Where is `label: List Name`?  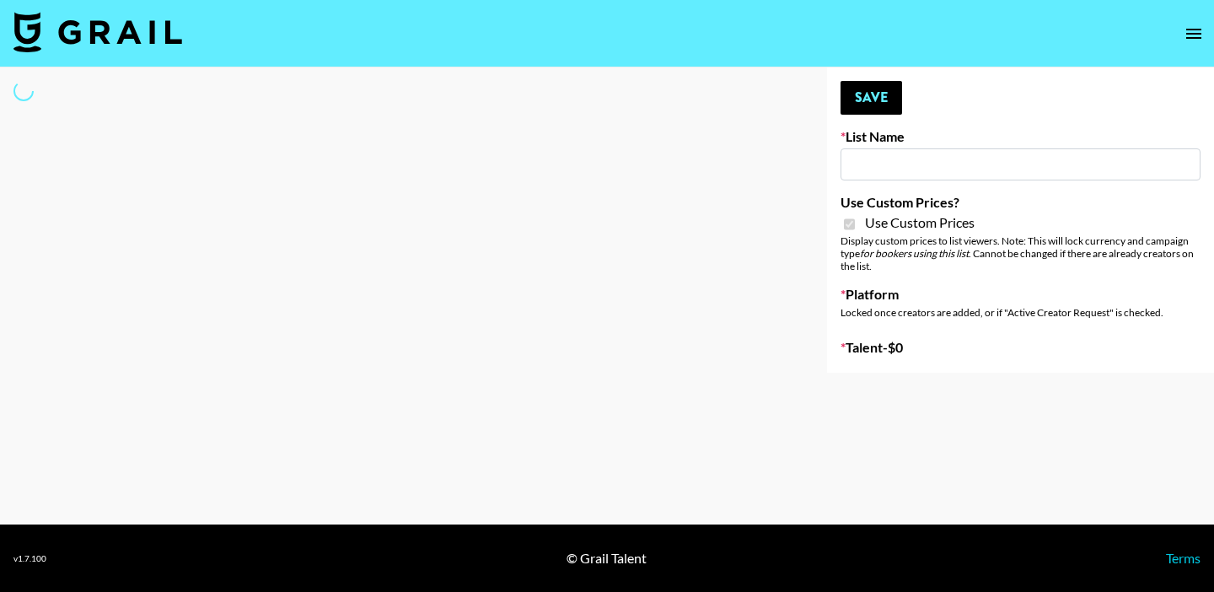 label: List Name is located at coordinates (1020, 137).